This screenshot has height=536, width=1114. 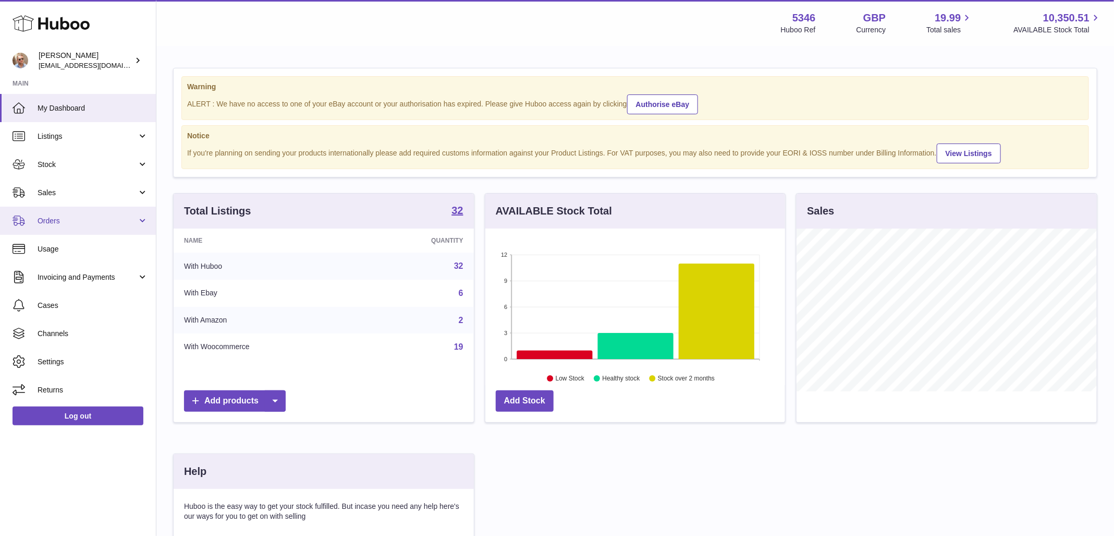 What do you see at coordinates (1066, 18) in the screenshot?
I see `span: 10,350.51` at bounding box center [1066, 18].